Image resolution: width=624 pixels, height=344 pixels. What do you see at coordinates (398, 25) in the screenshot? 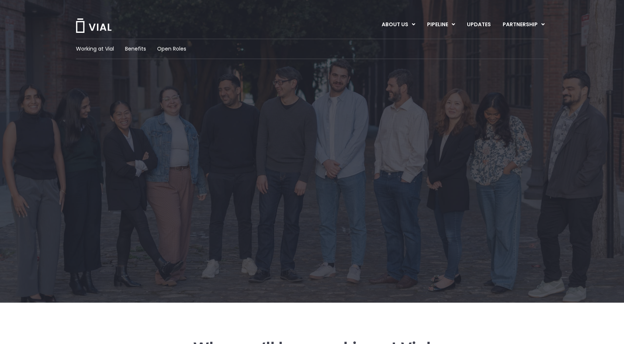
I see `a: ABOUT USMenu Toggle` at bounding box center [398, 25].